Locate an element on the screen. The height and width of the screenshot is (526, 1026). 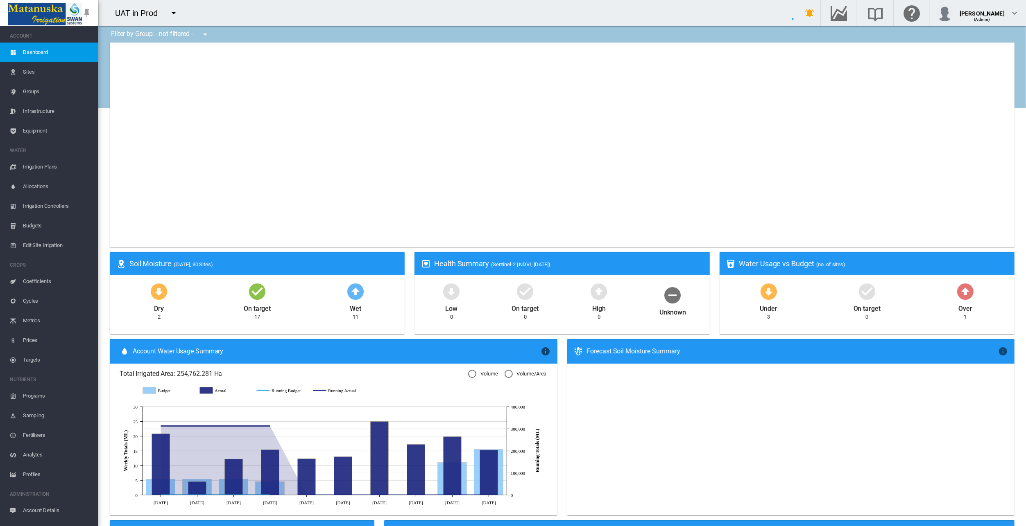
div: 11 is located at coordinates (355, 317).